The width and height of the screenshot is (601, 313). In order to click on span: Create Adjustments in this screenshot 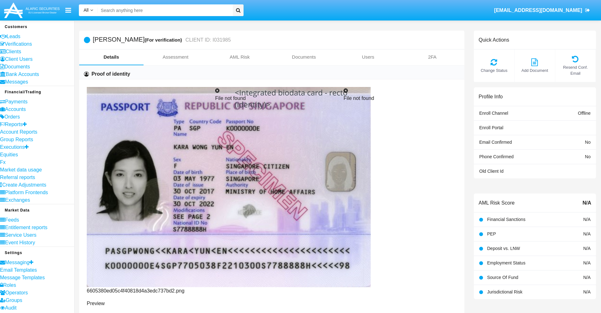, I will do `click(24, 185)`.